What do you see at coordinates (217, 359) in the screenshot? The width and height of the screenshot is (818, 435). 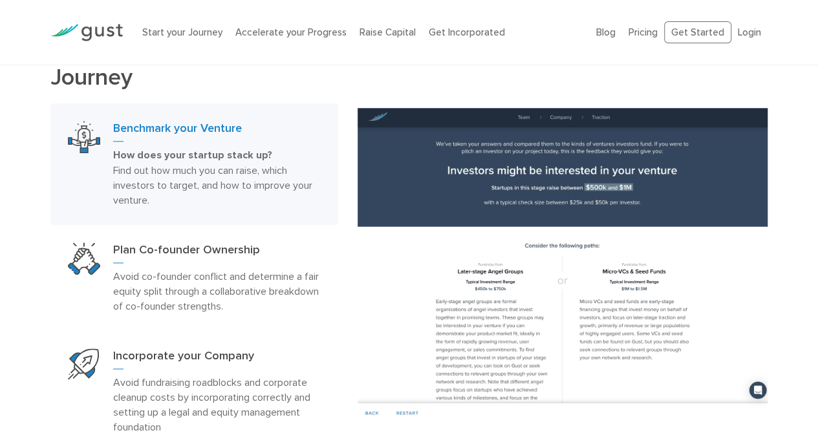 I see `h3: Incorporate your Company` at bounding box center [217, 359].